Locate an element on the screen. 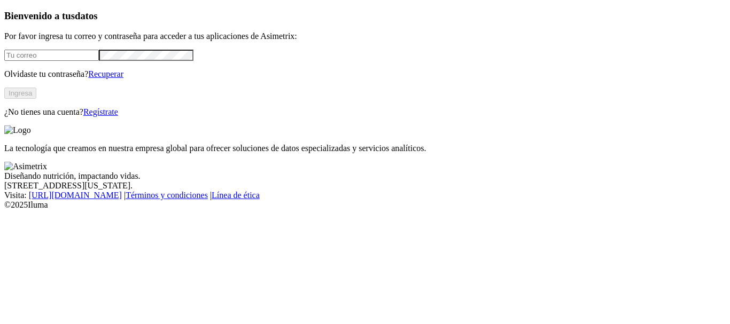  div: © 2025 Iluma is located at coordinates (365, 205).